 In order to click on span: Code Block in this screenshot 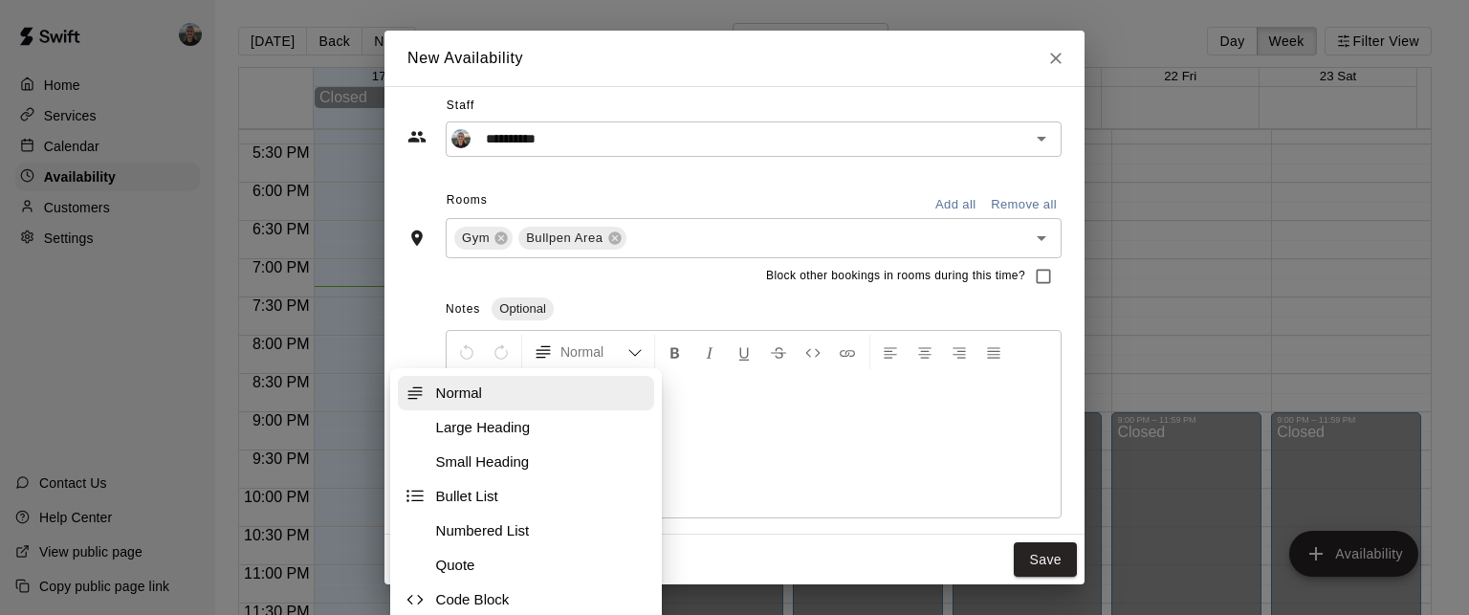, I will do `click(541, 600)`.